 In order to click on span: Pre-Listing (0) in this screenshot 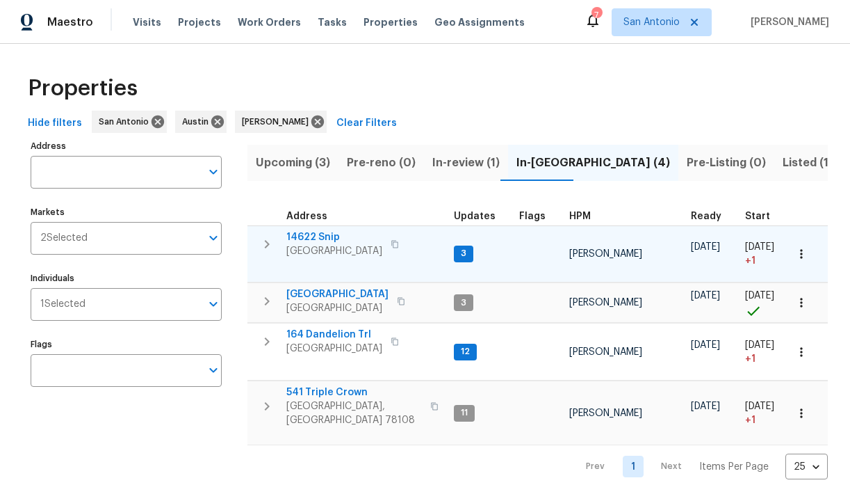, I will do `click(727, 163)`.